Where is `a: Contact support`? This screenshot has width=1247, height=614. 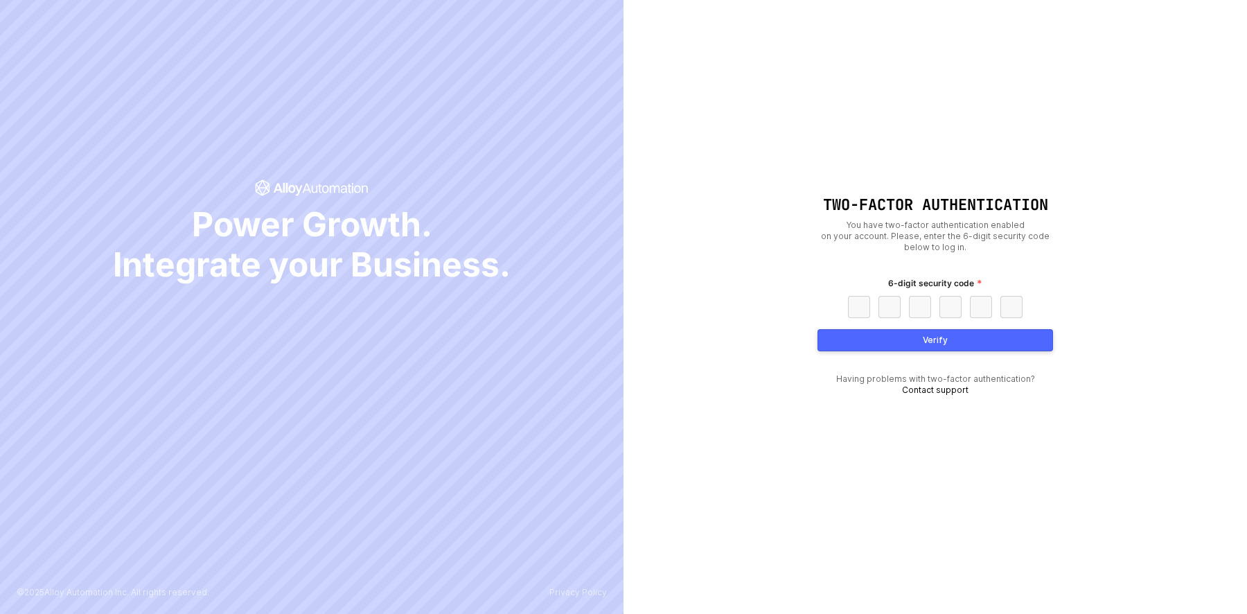 a: Contact support is located at coordinates (935, 389).